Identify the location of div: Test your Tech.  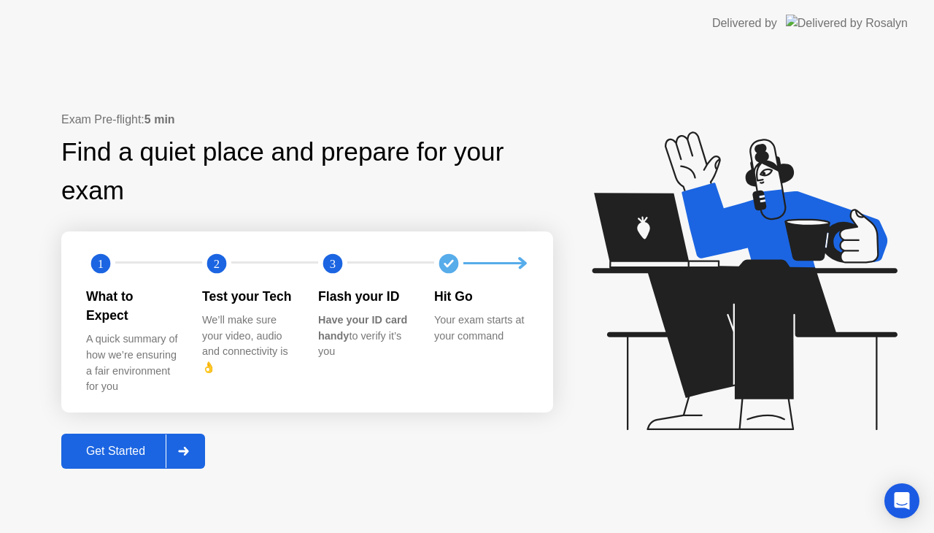
(248, 296).